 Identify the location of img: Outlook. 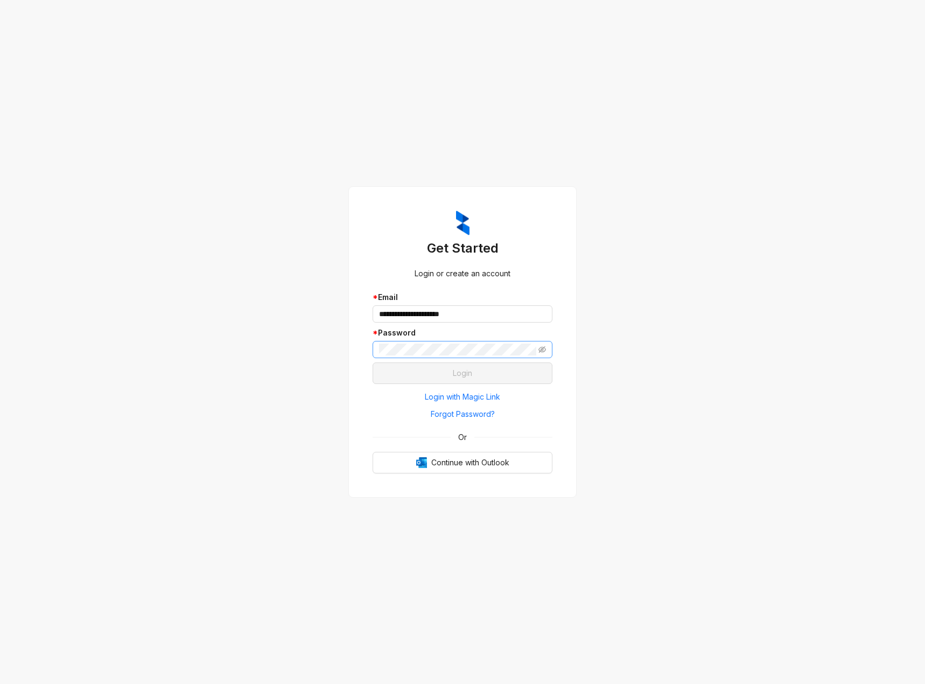
(422, 463).